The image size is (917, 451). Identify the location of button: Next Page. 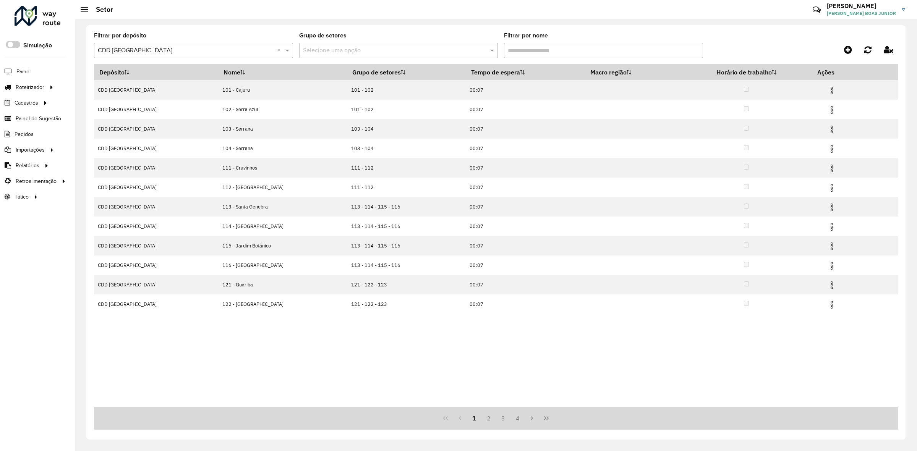
(532, 418).